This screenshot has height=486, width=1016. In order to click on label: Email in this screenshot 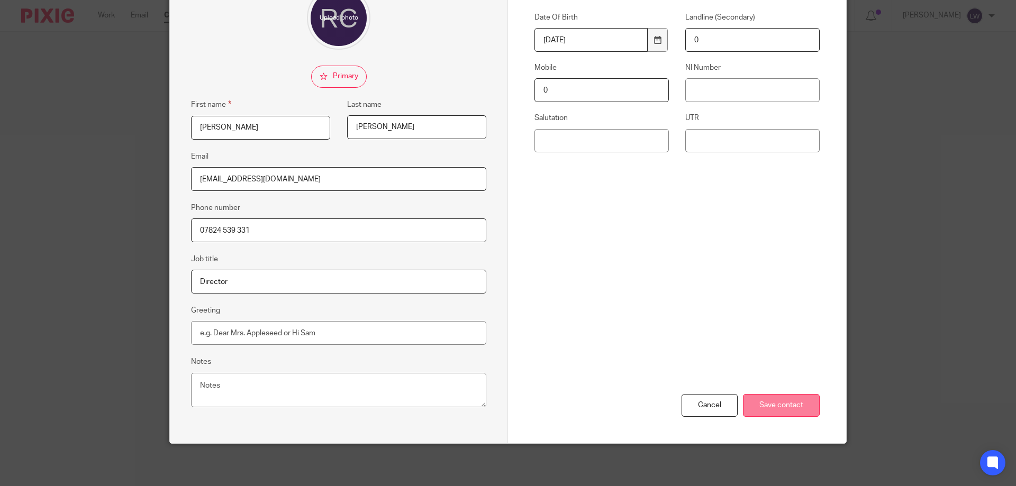, I will do `click(199, 157)`.